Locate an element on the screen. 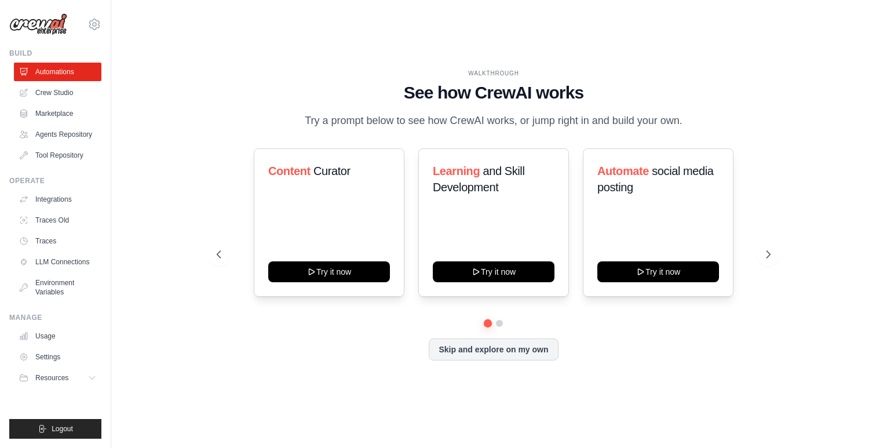  span: Learning is located at coordinates (456, 171).